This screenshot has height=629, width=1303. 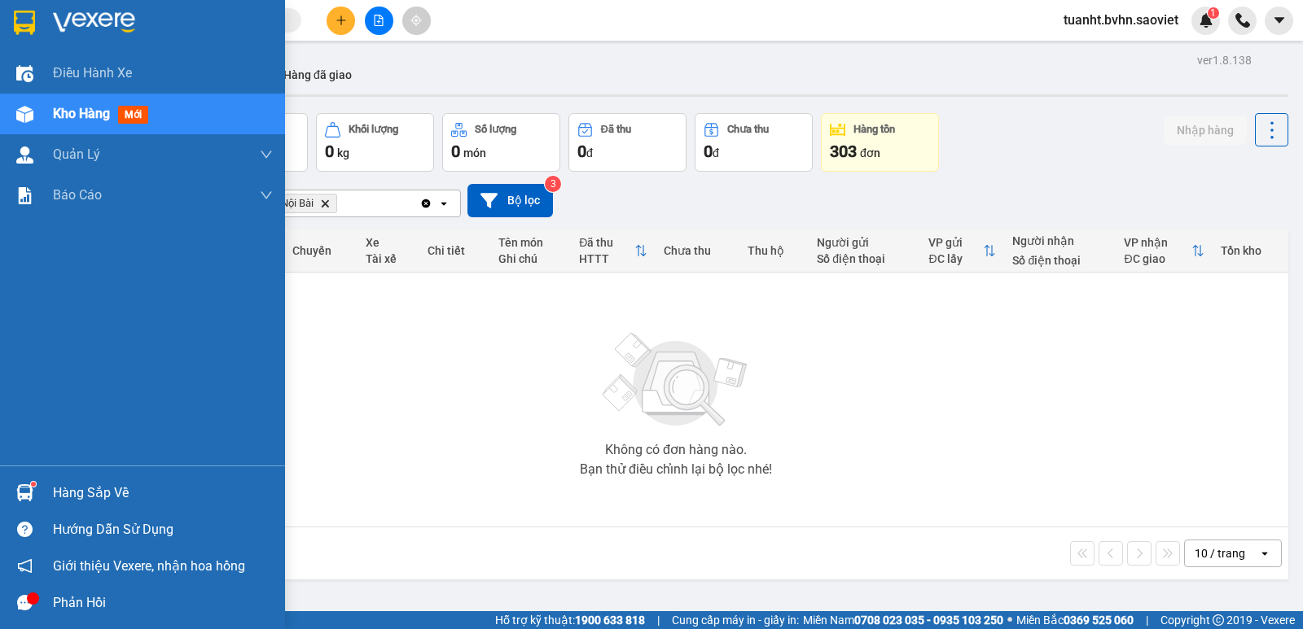 I want to click on div: VP gửi, so click(x=955, y=243).